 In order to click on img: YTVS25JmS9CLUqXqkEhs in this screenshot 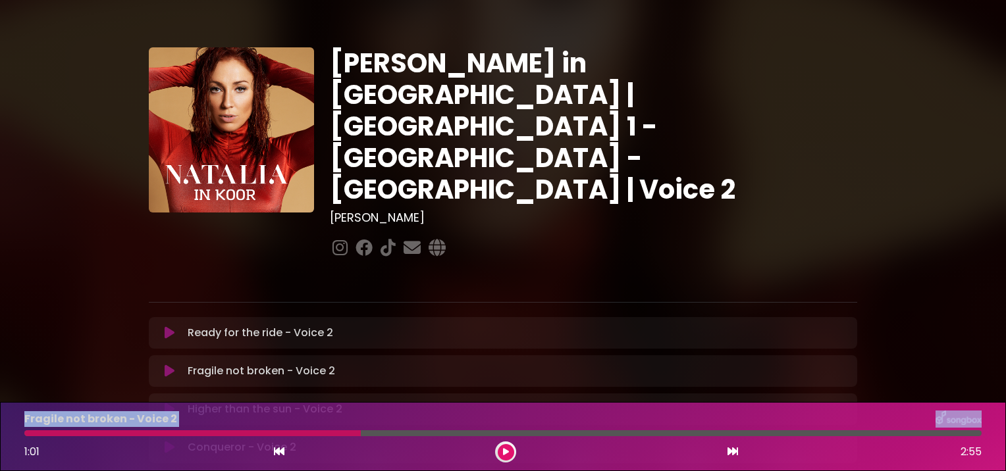, I will do `click(231, 130)`.